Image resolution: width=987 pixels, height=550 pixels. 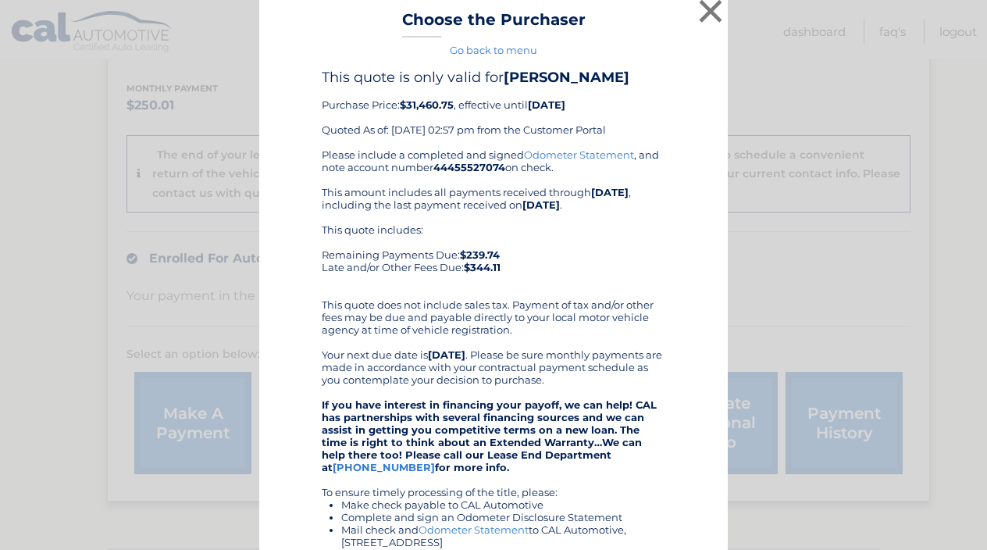 What do you see at coordinates (494, 255) in the screenshot?
I see `div: This quote includes: Remaining Payments Due: Late and/or Other Fees Due:` at bounding box center [494, 255].